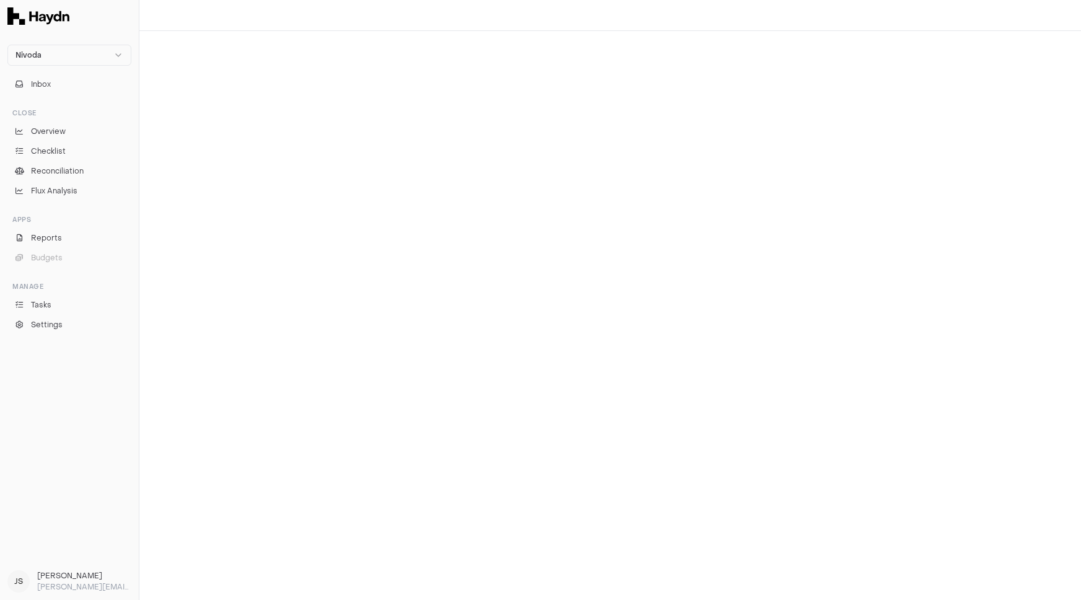 The width and height of the screenshot is (1081, 600). What do you see at coordinates (69, 325) in the screenshot?
I see `a: Settings` at bounding box center [69, 325].